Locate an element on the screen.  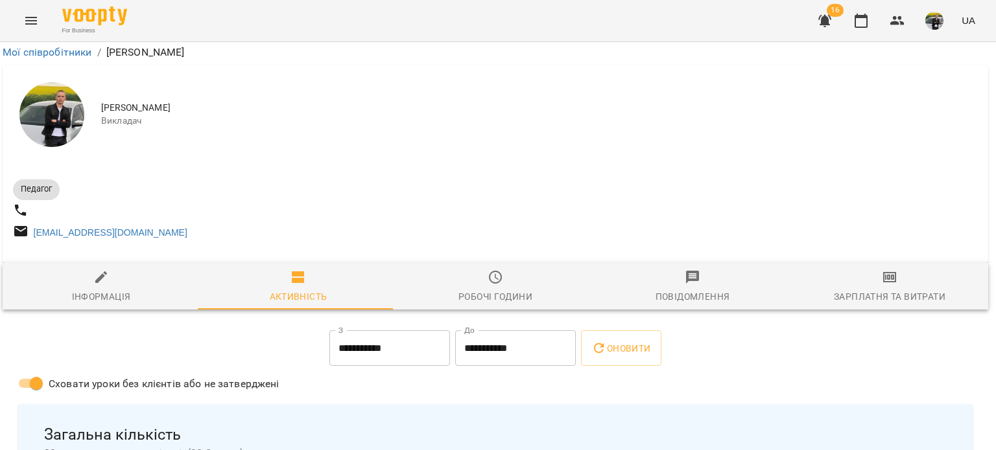
span: UA is located at coordinates (968, 20).